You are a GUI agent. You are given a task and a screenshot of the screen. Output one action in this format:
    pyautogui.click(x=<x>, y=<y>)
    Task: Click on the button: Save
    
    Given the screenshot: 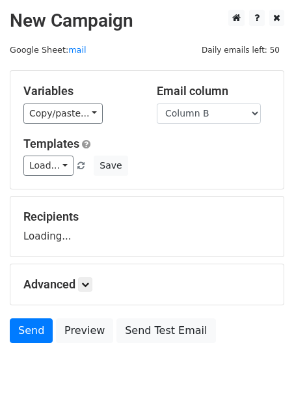 What is the action you would take?
    pyautogui.click(x=111, y=165)
    